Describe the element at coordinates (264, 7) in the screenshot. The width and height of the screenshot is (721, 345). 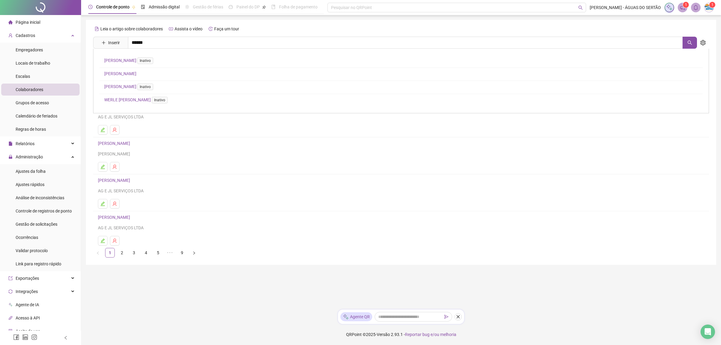
I see `span: pushpin` at that location.